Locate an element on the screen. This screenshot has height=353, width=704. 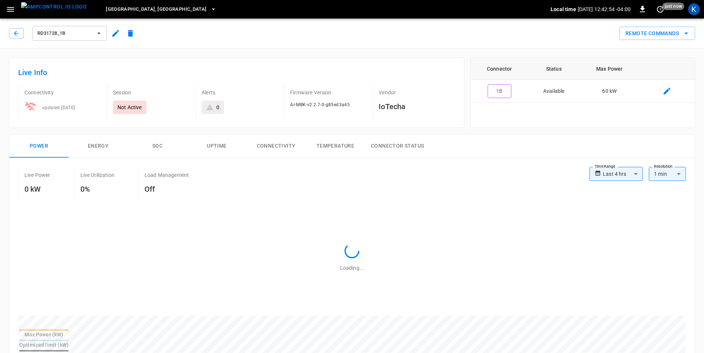
p: Vendor is located at coordinates (417, 93).